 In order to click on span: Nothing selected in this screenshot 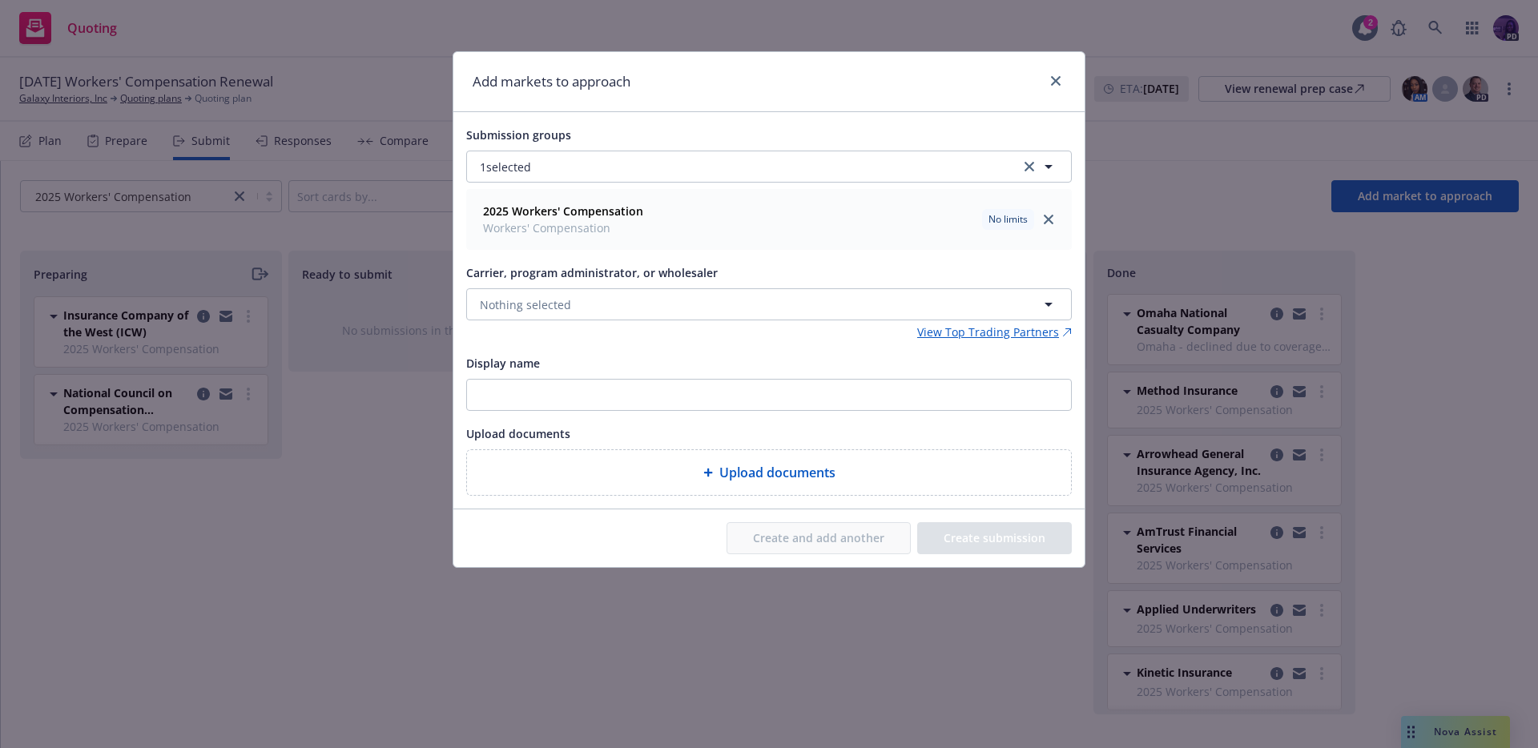, I will do `click(526, 304)`.